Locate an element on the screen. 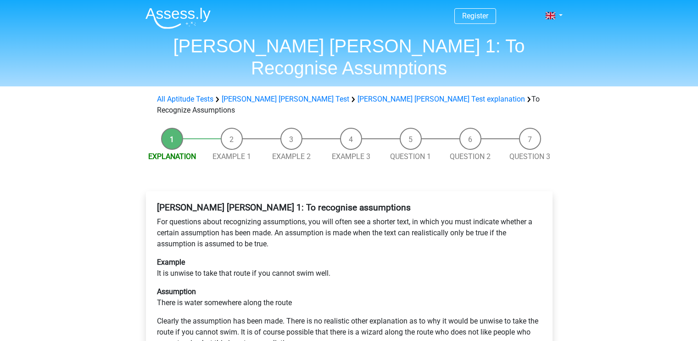  a: Question 2 is located at coordinates (470, 156).